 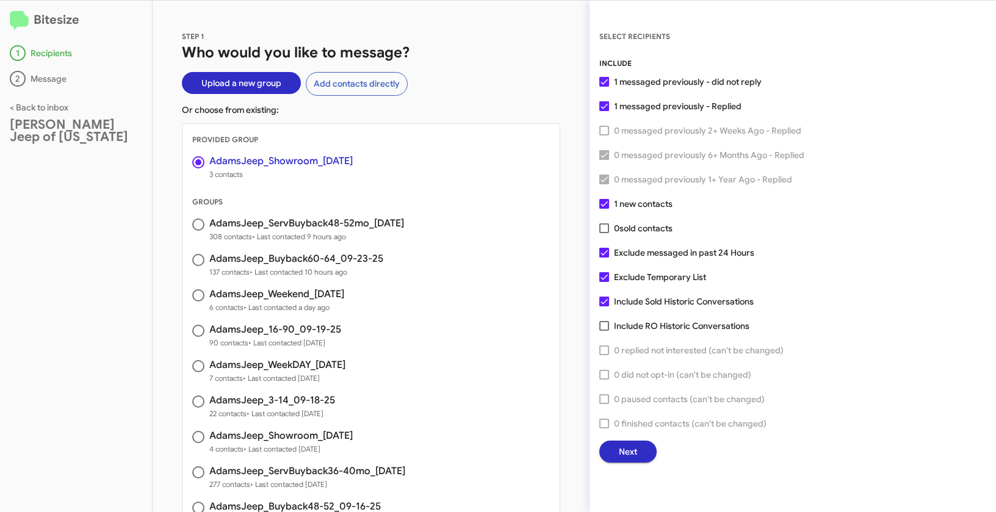 What do you see at coordinates (628, 452) in the screenshot?
I see `button: Next` at bounding box center [628, 452].